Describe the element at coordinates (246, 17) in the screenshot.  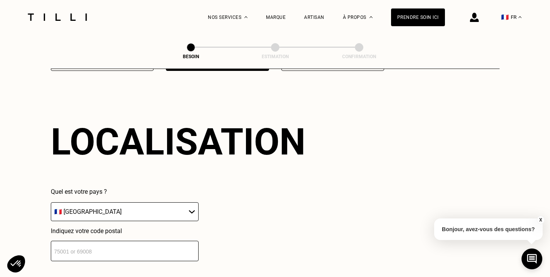
I see `img: Menu déroulant` at that location.